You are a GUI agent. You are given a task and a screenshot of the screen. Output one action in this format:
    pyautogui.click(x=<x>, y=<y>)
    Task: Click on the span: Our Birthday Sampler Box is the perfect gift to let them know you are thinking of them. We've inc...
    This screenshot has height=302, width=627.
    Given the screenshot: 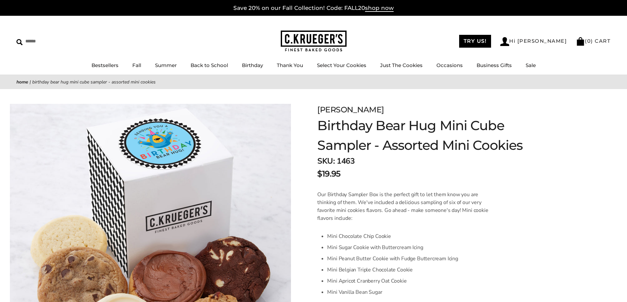 What is the action you would take?
    pyautogui.click(x=402, y=207)
    